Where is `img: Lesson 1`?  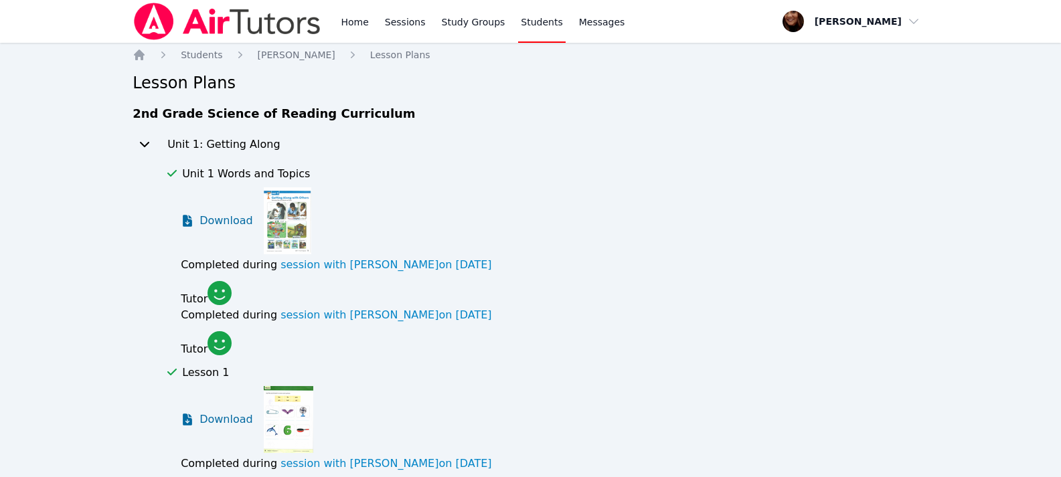 img: Lesson 1 is located at coordinates (289, 420).